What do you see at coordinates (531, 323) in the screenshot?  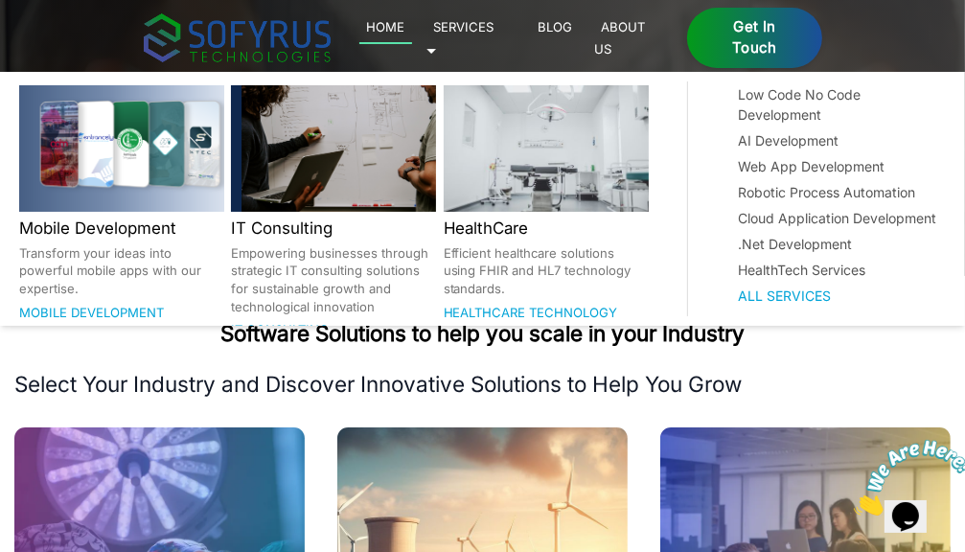 I see `a: Healthcare Technology Consulting` at bounding box center [531, 323].